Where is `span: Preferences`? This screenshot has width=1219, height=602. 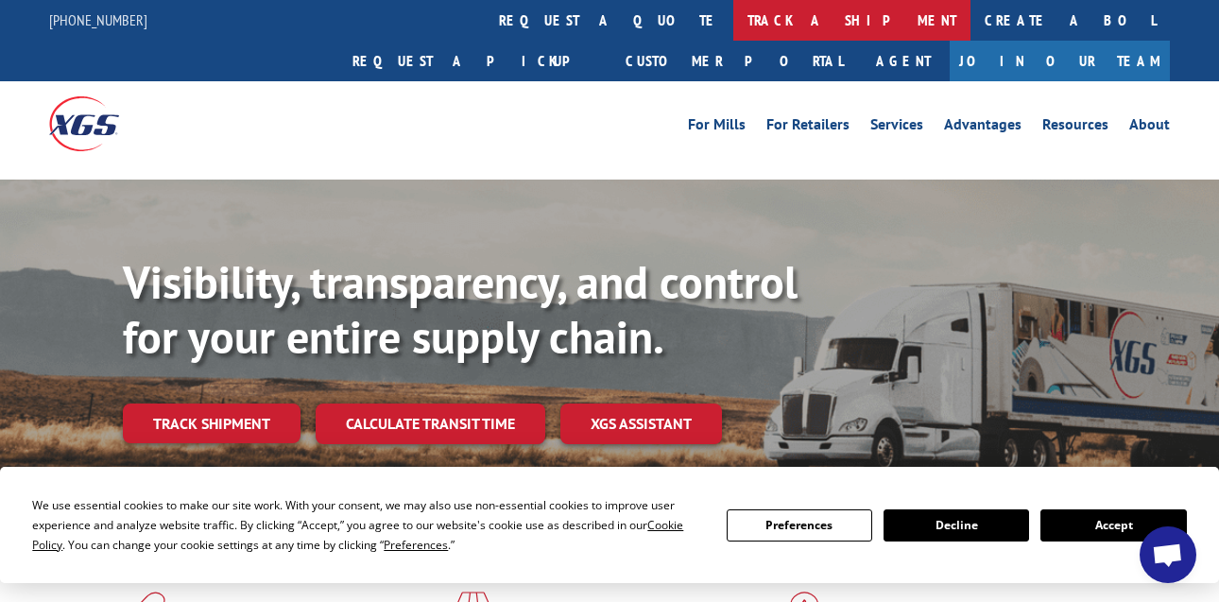 span: Preferences is located at coordinates (416, 544).